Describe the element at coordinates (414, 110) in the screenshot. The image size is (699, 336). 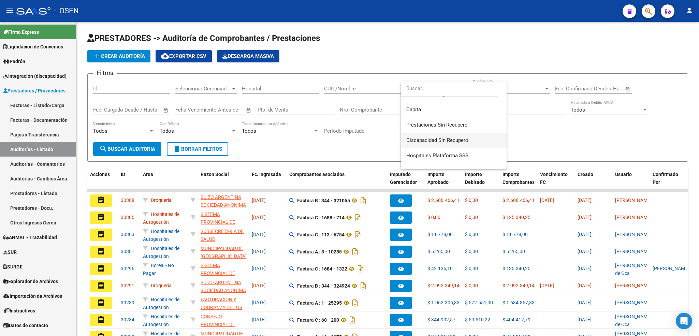
I see `span: Capita` at that location.